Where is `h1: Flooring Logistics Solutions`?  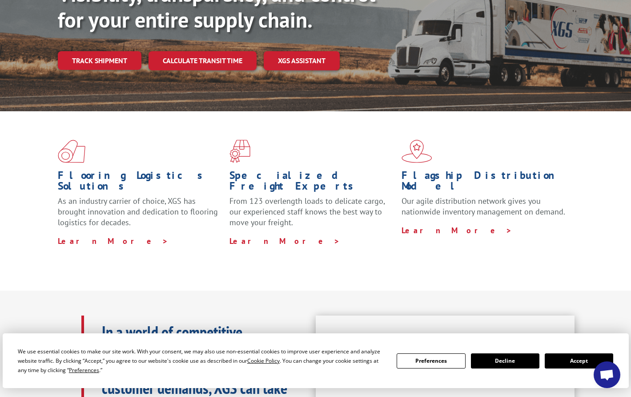
h1: Flooring Logistics Solutions is located at coordinates (140, 183).